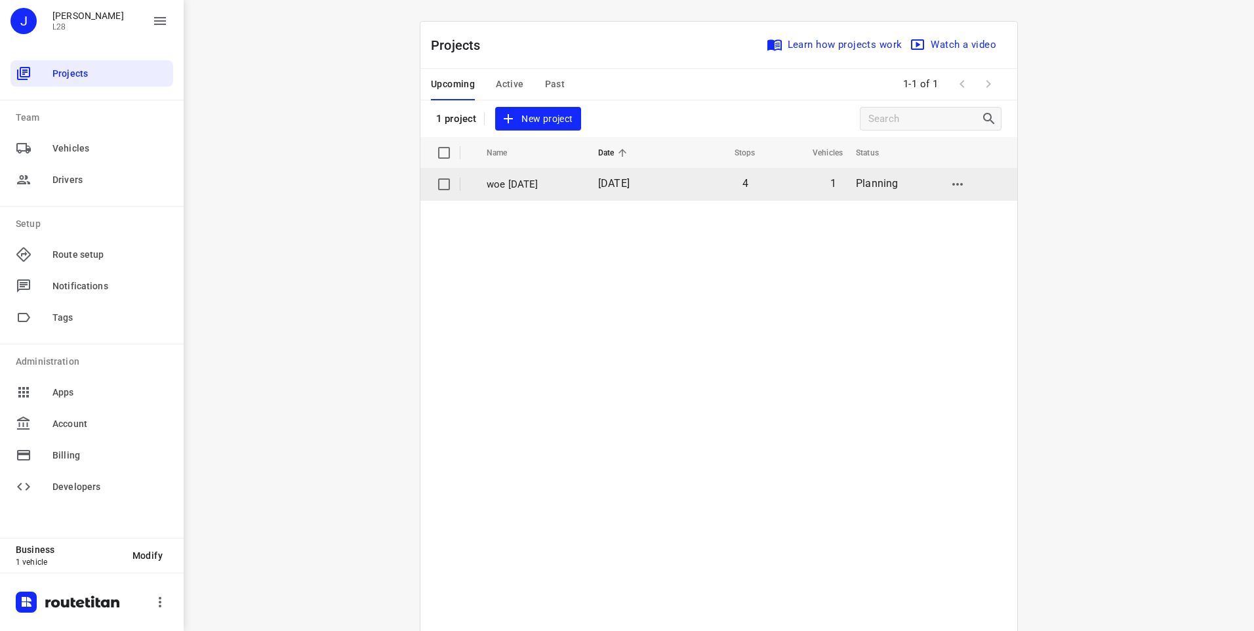 This screenshot has width=1254, height=631. Describe the element at coordinates (88, 27) in the screenshot. I see `p: L28` at that location.